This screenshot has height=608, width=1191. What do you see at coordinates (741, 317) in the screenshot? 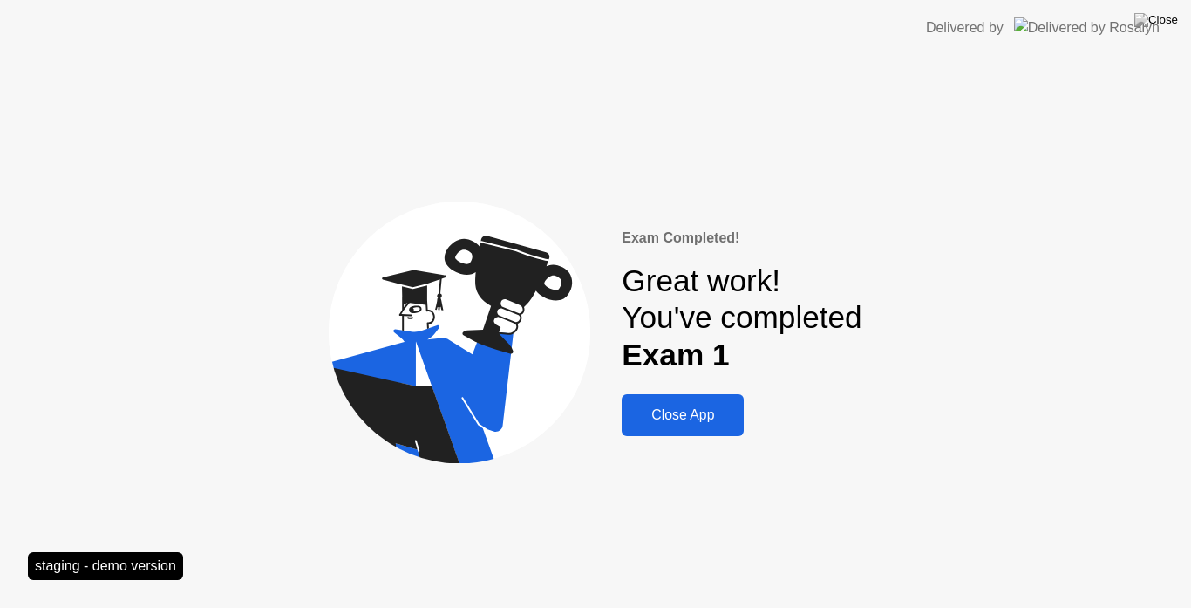
I see `div: Great work! You've completed` at bounding box center [741, 317].